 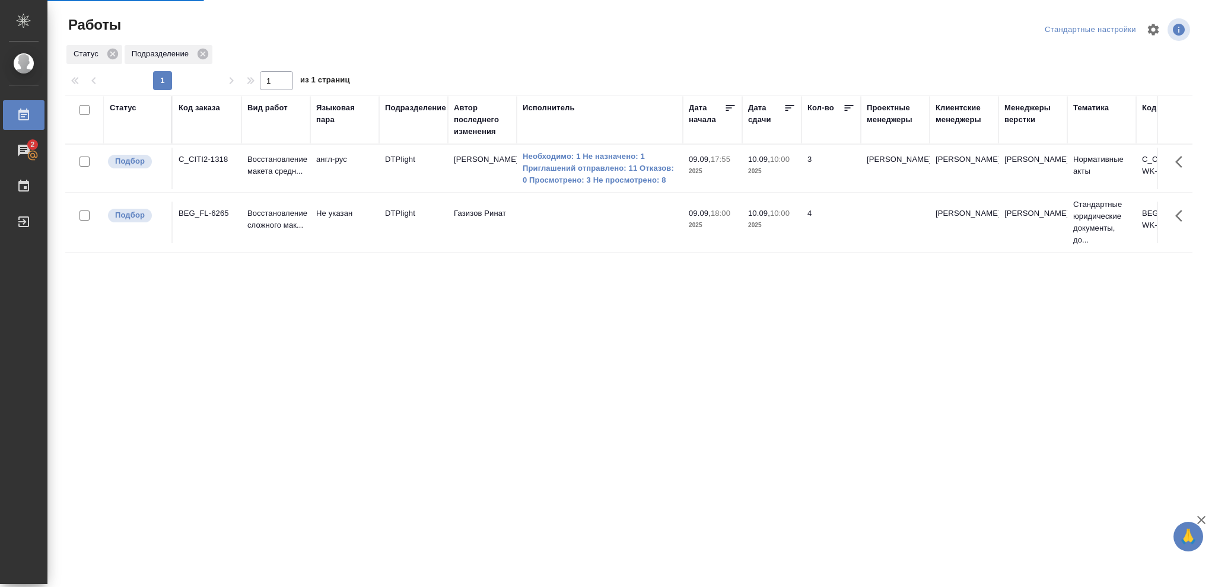 What do you see at coordinates (600, 168) in the screenshot?
I see `a: Необходимо: 1 Не назначено: 1 Приглашений отправлено: 11 Отказов: 0 Просмотрено: 3 Не просмотрено: 8` at bounding box center [600, 168].